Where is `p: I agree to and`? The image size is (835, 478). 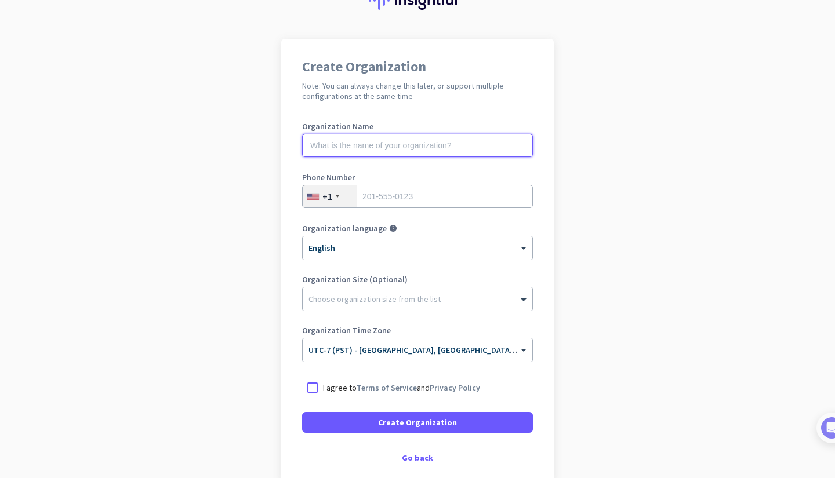 p: I agree to and is located at coordinates (401, 388).